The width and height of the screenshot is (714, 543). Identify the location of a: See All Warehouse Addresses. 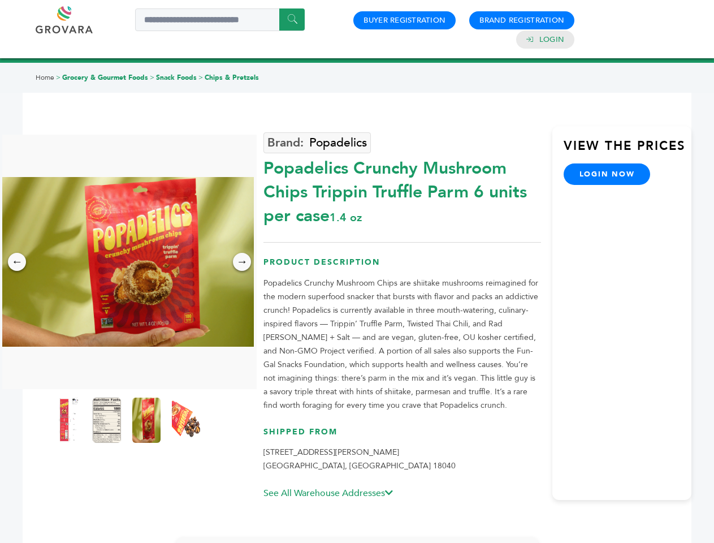
(328, 493).